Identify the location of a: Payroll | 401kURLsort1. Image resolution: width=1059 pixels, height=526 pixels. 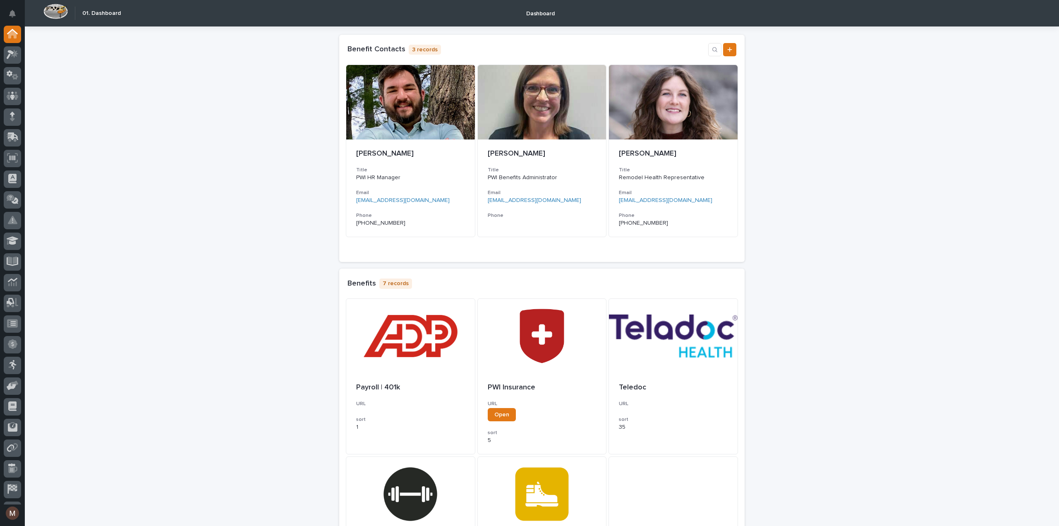
(410, 376).